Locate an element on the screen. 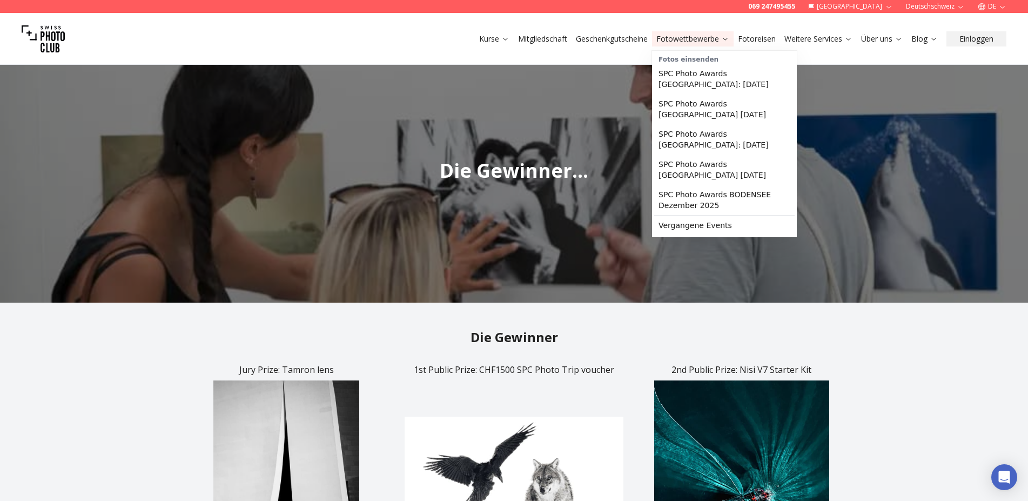  button: Blog is located at coordinates (924, 39).